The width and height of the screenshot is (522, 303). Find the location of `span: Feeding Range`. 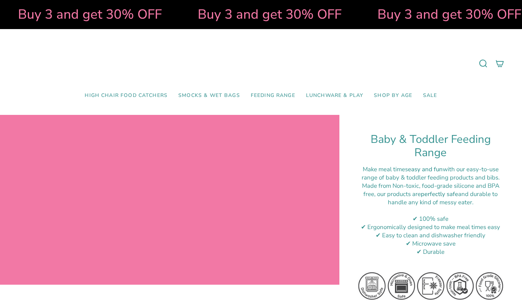

span: Feeding Range is located at coordinates (273, 95).